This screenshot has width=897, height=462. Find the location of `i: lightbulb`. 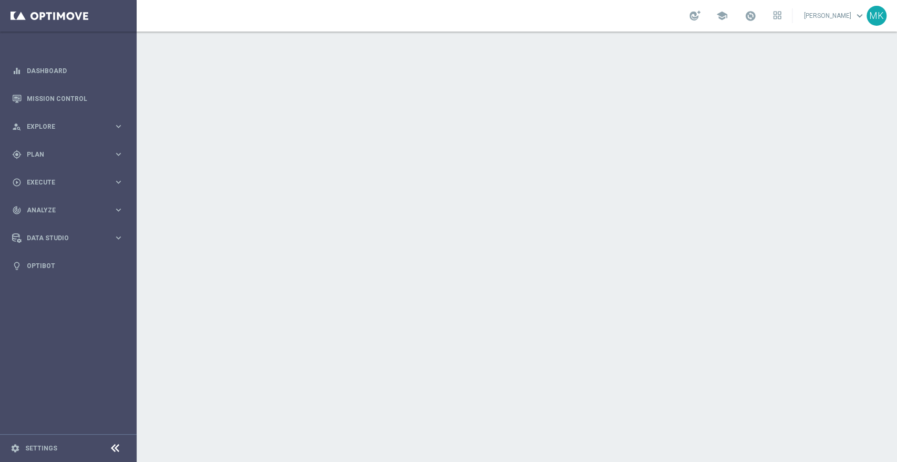

i: lightbulb is located at coordinates (17, 266).